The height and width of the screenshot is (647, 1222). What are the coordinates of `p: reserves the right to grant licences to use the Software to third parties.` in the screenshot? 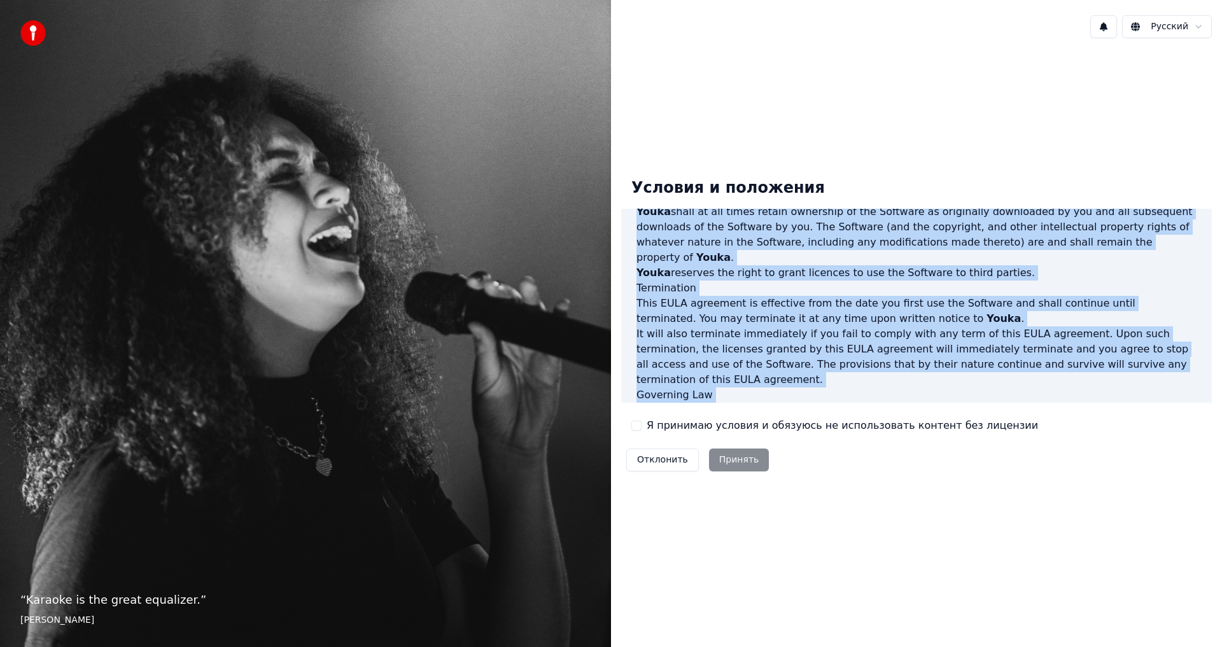 It's located at (916, 273).